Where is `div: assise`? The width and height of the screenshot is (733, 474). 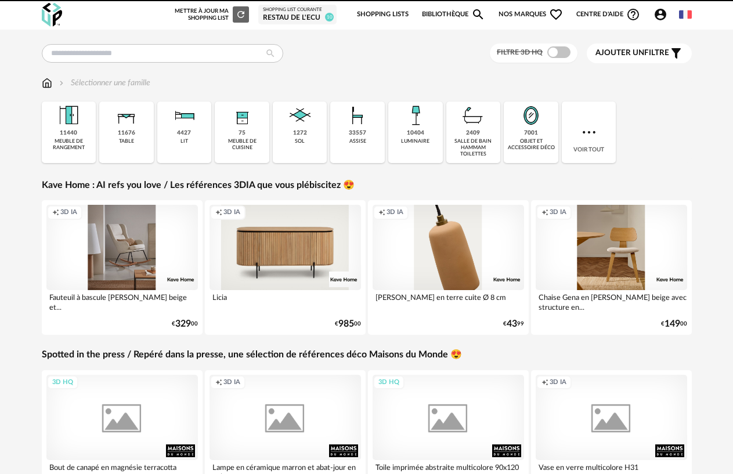
div: assise is located at coordinates (358, 141).